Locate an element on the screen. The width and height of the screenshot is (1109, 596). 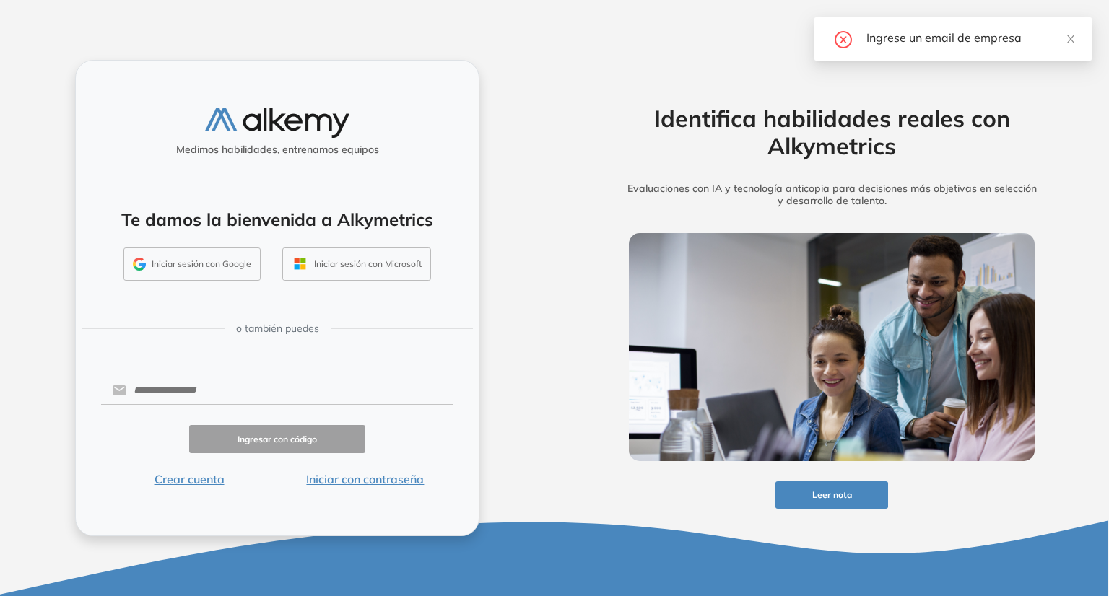
span: o también puedes is located at coordinates (277, 329).